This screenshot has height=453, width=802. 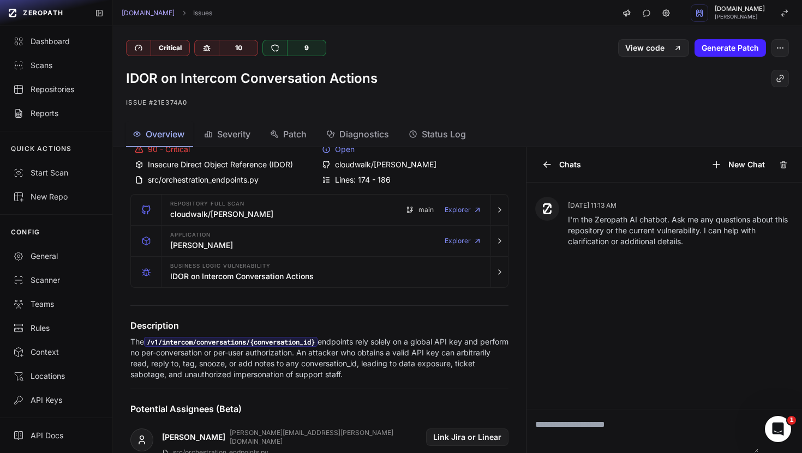 I want to click on div: Scans, so click(x=56, y=65).